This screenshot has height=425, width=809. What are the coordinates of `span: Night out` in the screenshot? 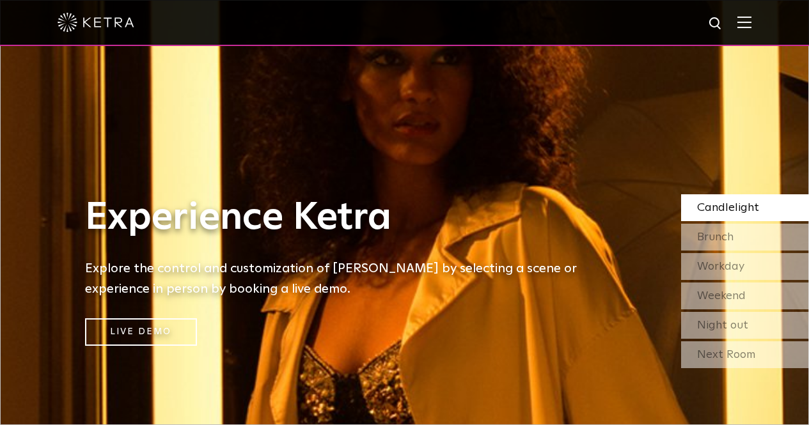 It's located at (722, 325).